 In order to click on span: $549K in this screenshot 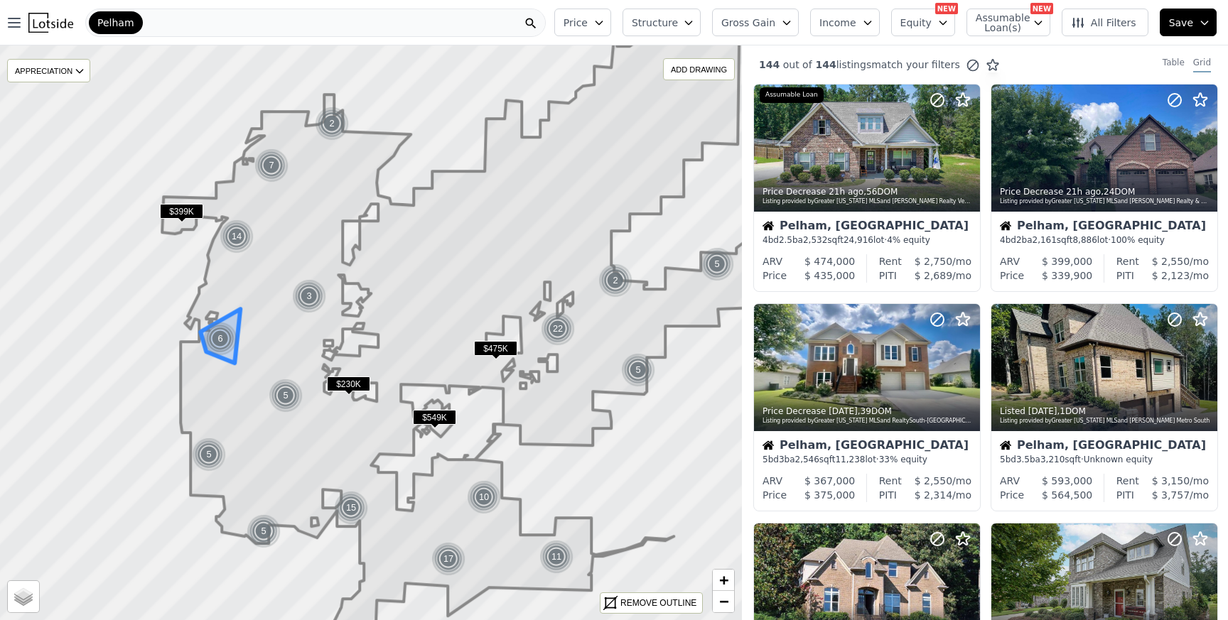, I will do `click(434, 417)`.